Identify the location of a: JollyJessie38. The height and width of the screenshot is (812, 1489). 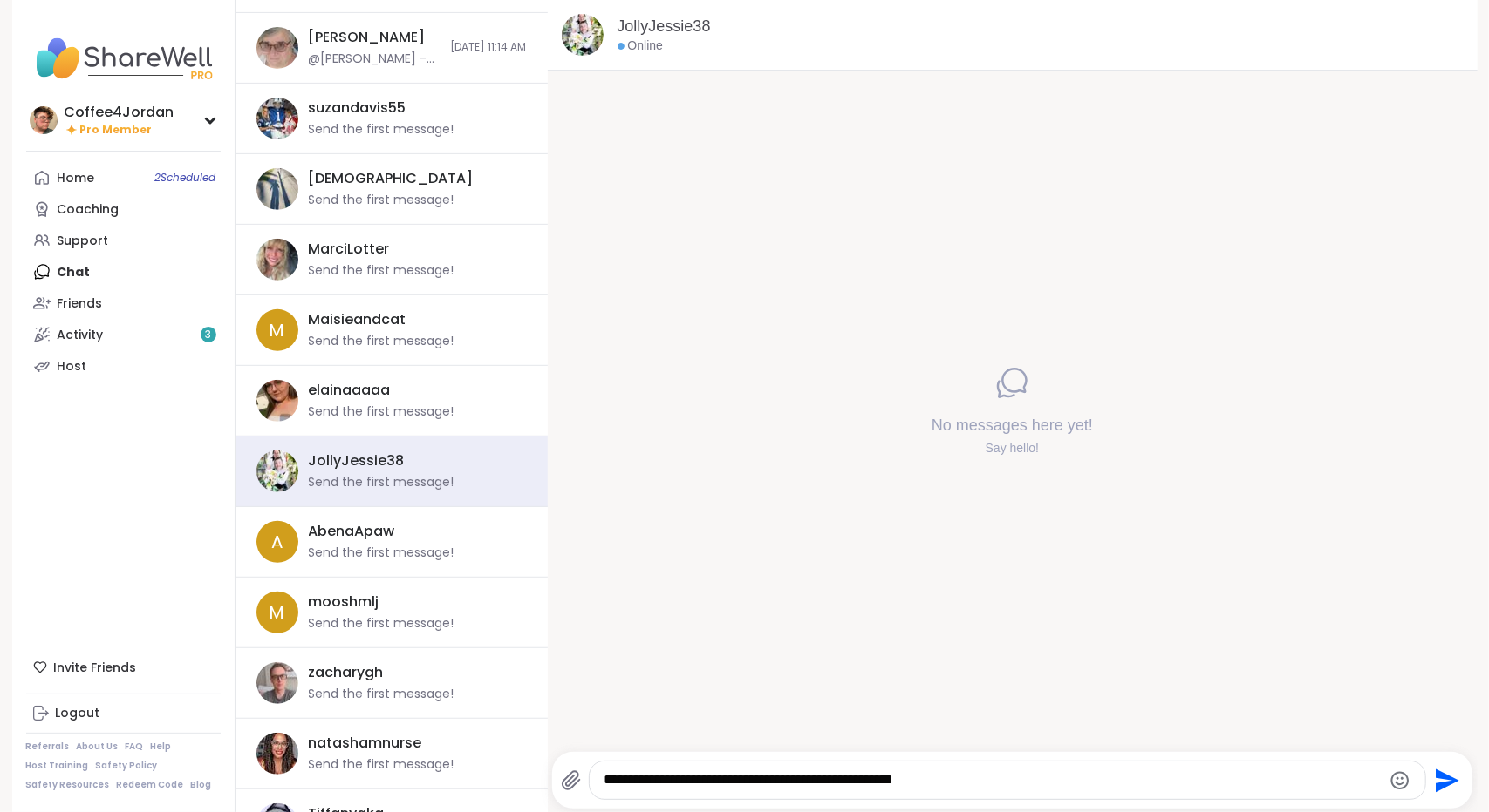
(664, 26).